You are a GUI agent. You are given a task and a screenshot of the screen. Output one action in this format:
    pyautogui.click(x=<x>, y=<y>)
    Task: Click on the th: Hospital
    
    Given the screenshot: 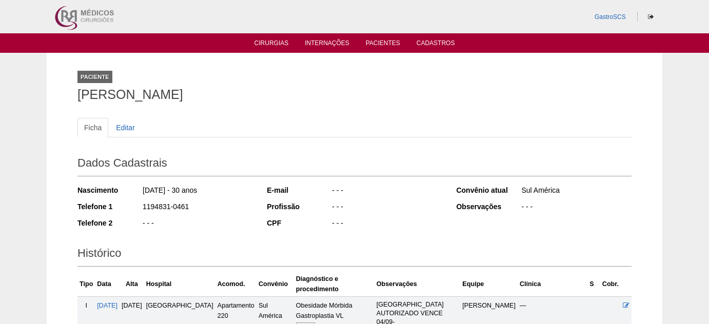 What is the action you would take?
    pyautogui.click(x=179, y=284)
    